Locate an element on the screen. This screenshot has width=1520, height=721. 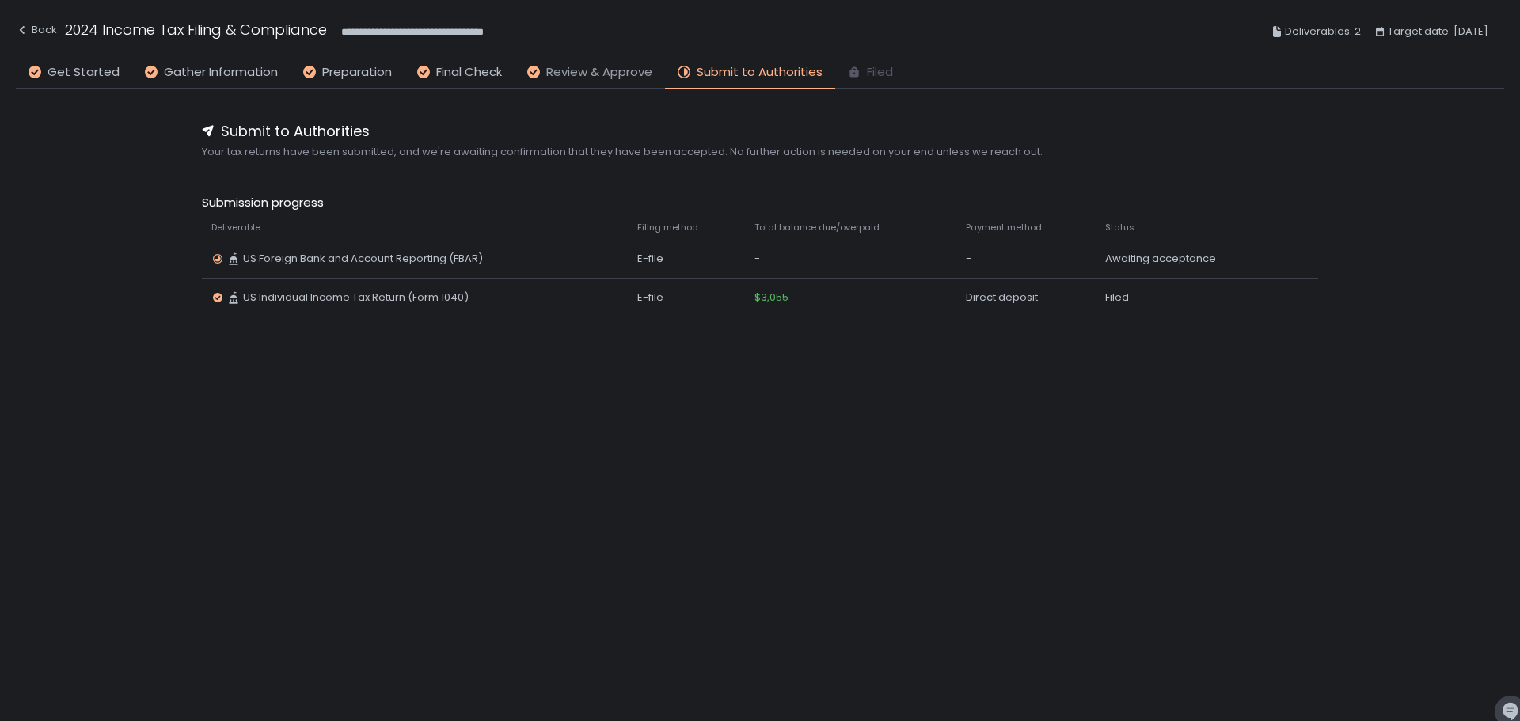
span: Deliverables: 2 is located at coordinates (1323, 32).